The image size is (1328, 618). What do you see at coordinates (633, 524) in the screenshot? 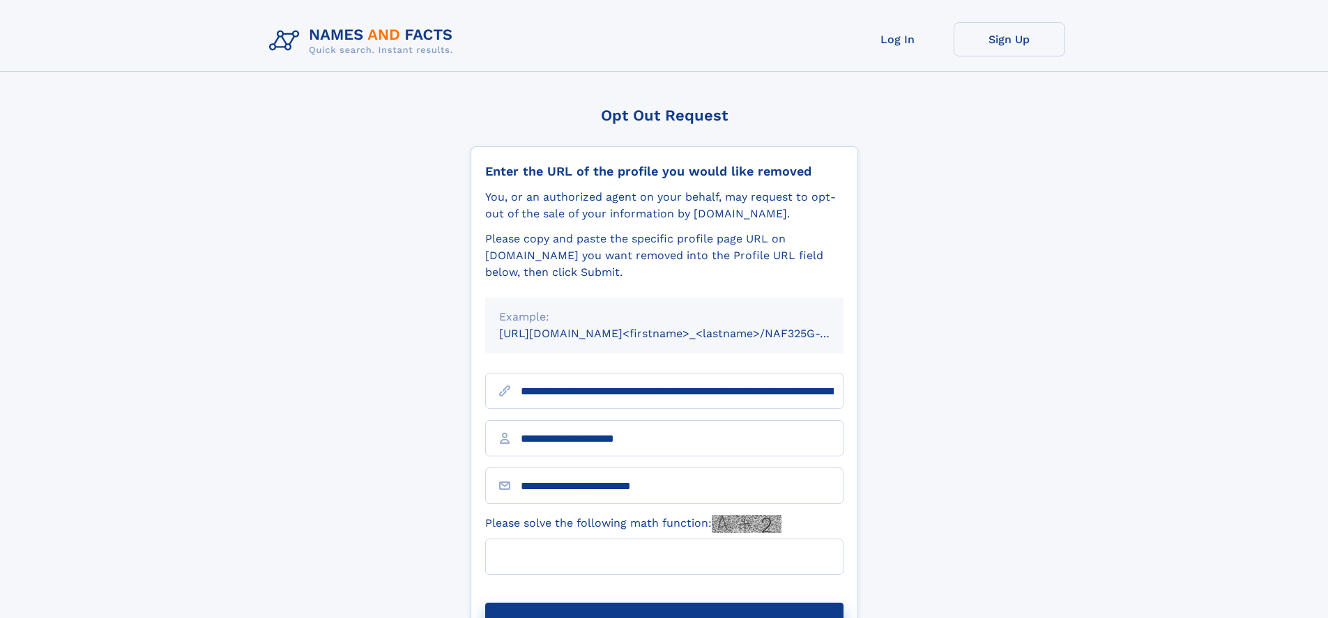
I see `label: Please solve the following math function:` at bounding box center [633, 524].